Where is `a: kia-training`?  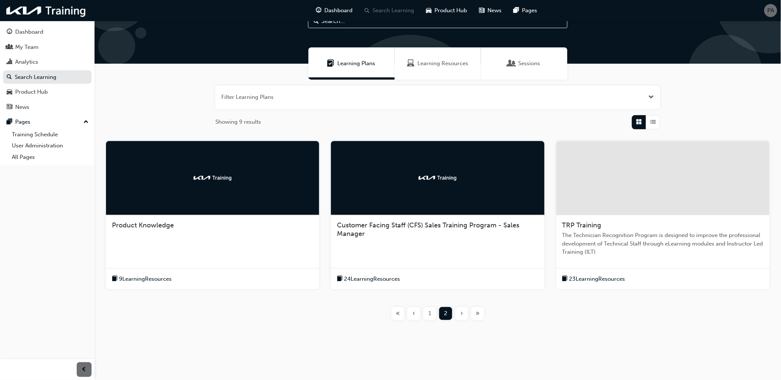 a: kia-training is located at coordinates (46, 10).